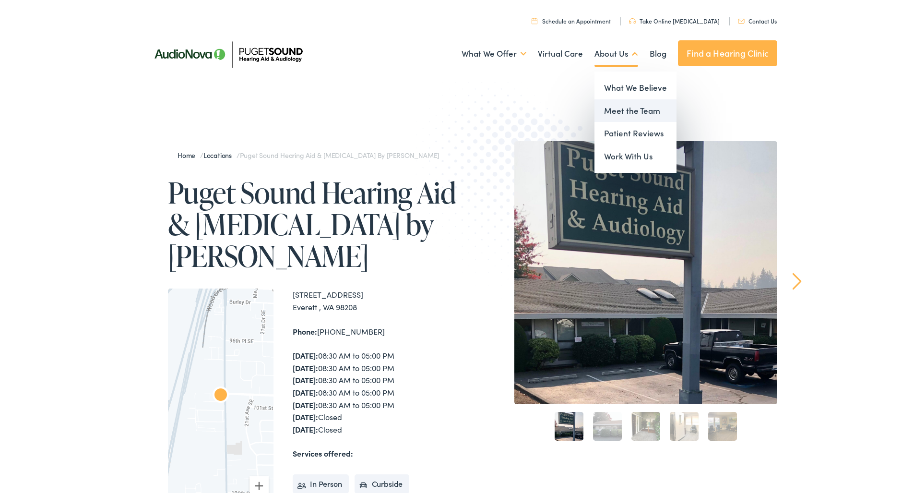 The image size is (914, 495). Describe the element at coordinates (684, 424) in the screenshot. I see `a: 4` at that location.